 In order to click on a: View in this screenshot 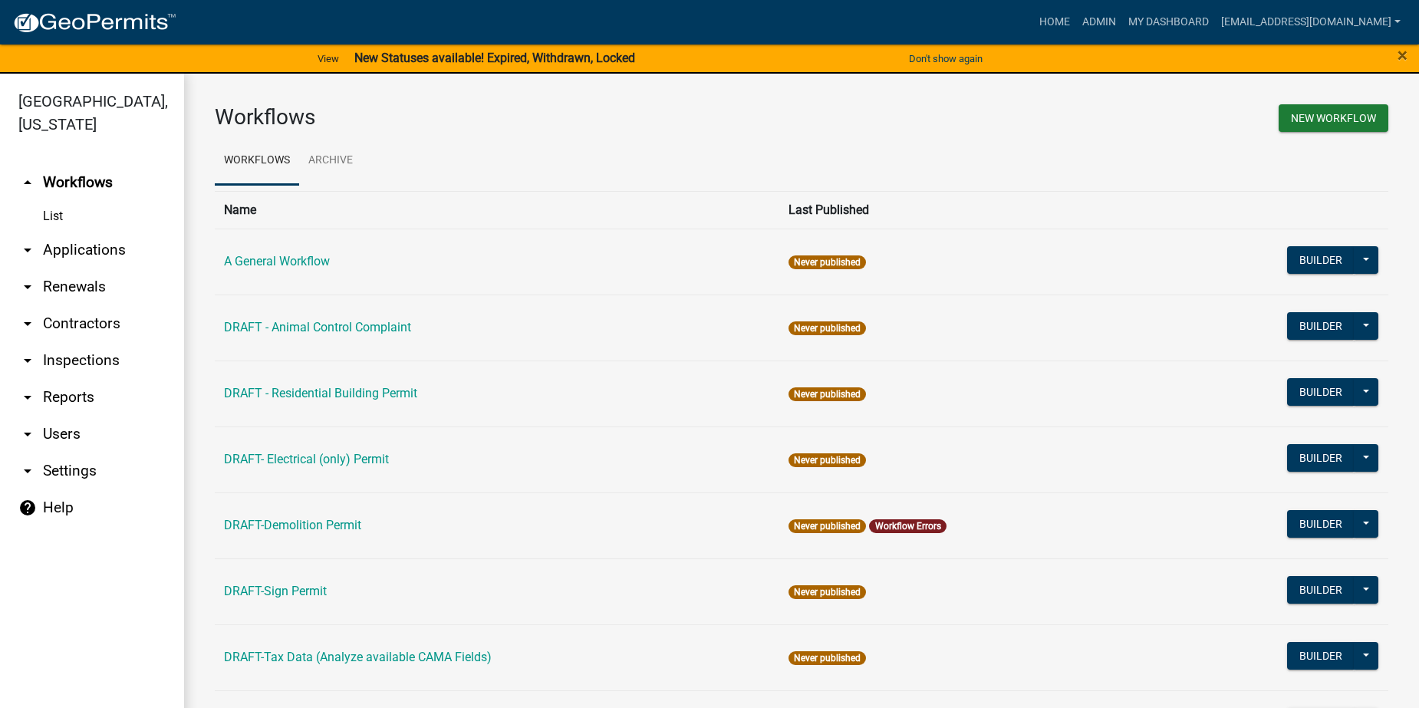, I will do `click(328, 58)`.